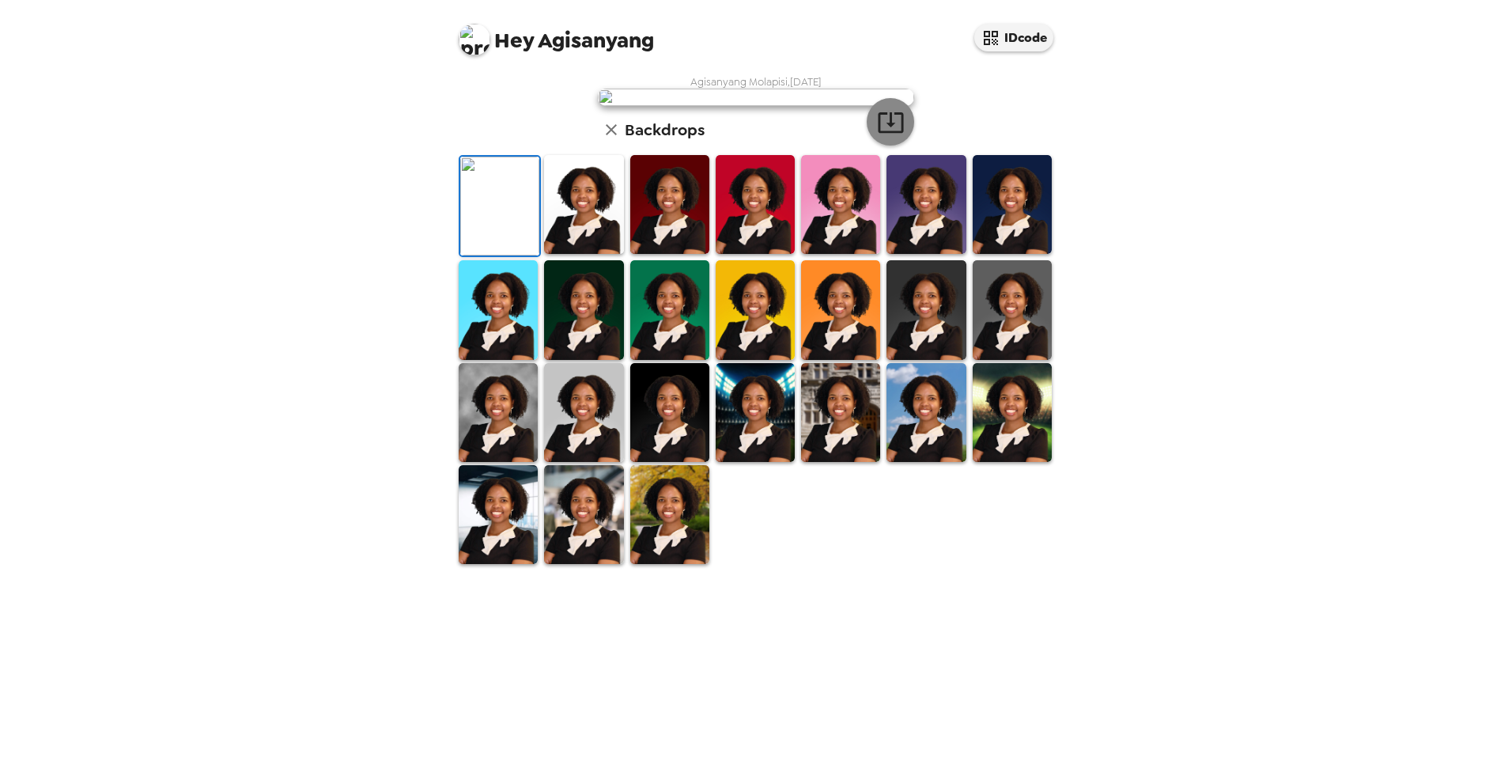  What do you see at coordinates (556, 33) in the screenshot?
I see `span: Agisanyang` at bounding box center [556, 33].